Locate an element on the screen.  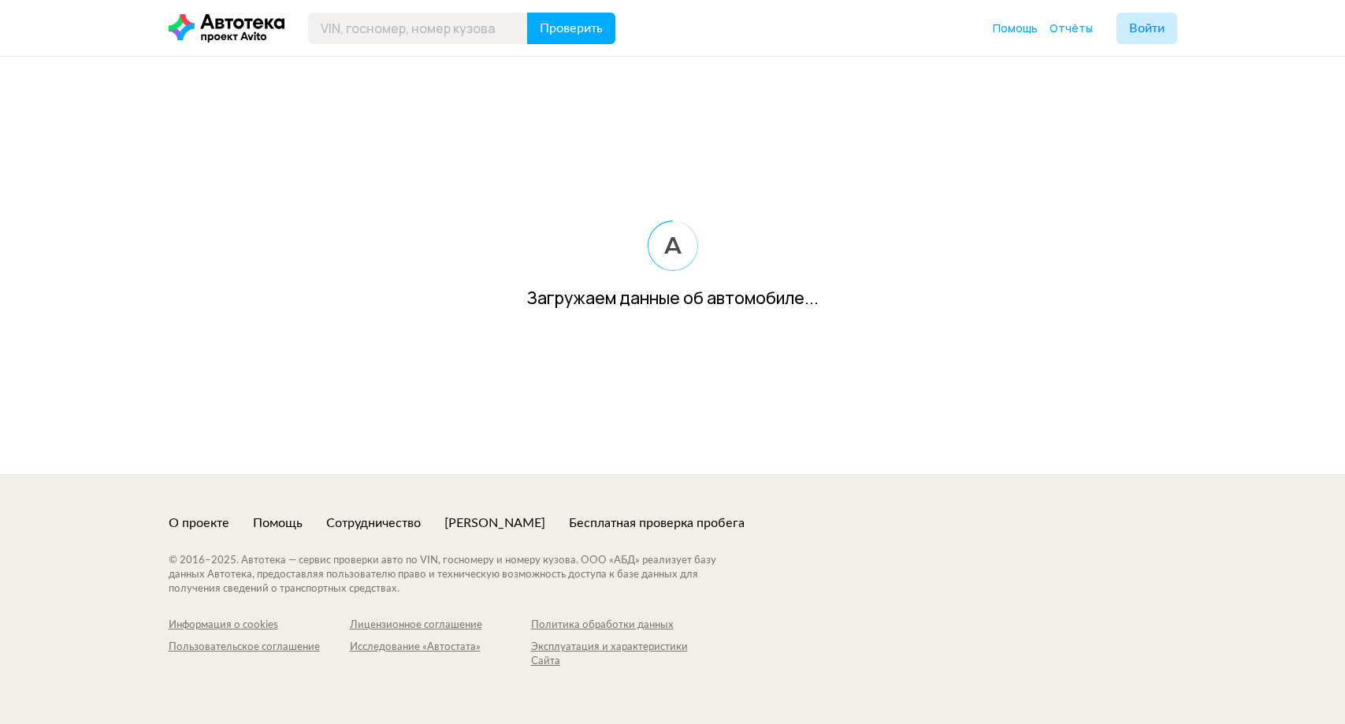
div: Сотрудничество is located at coordinates (373, 523).